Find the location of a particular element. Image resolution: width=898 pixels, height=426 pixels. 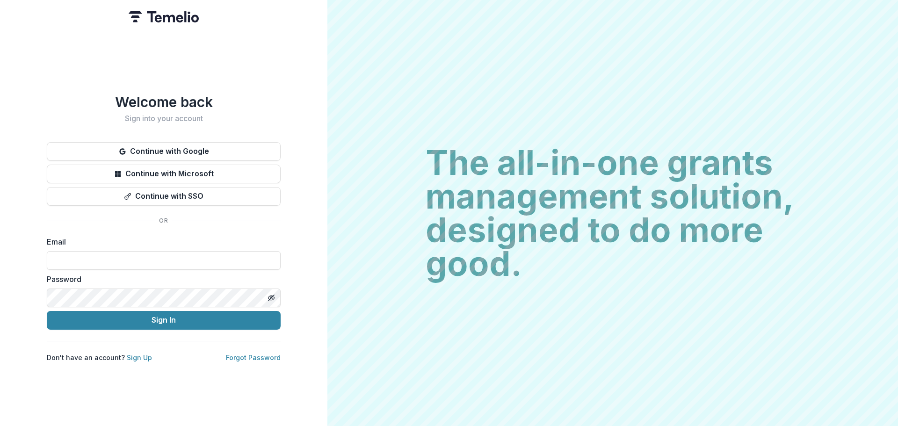

a: Sign Up is located at coordinates (139, 357).